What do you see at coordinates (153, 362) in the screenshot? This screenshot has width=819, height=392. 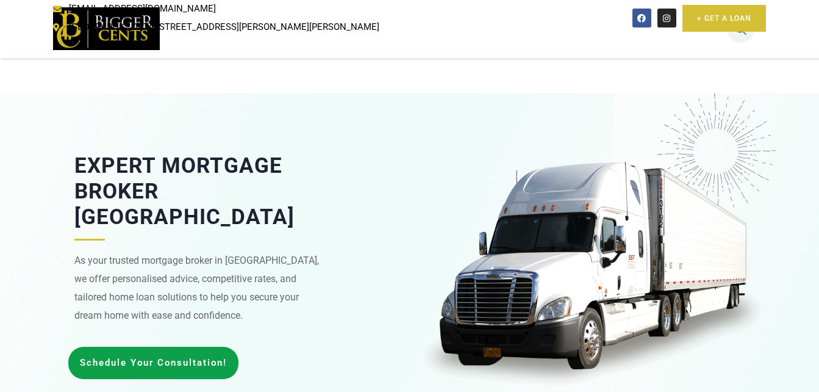 I see `span: Schedule Your Consultation!` at bounding box center [153, 362].